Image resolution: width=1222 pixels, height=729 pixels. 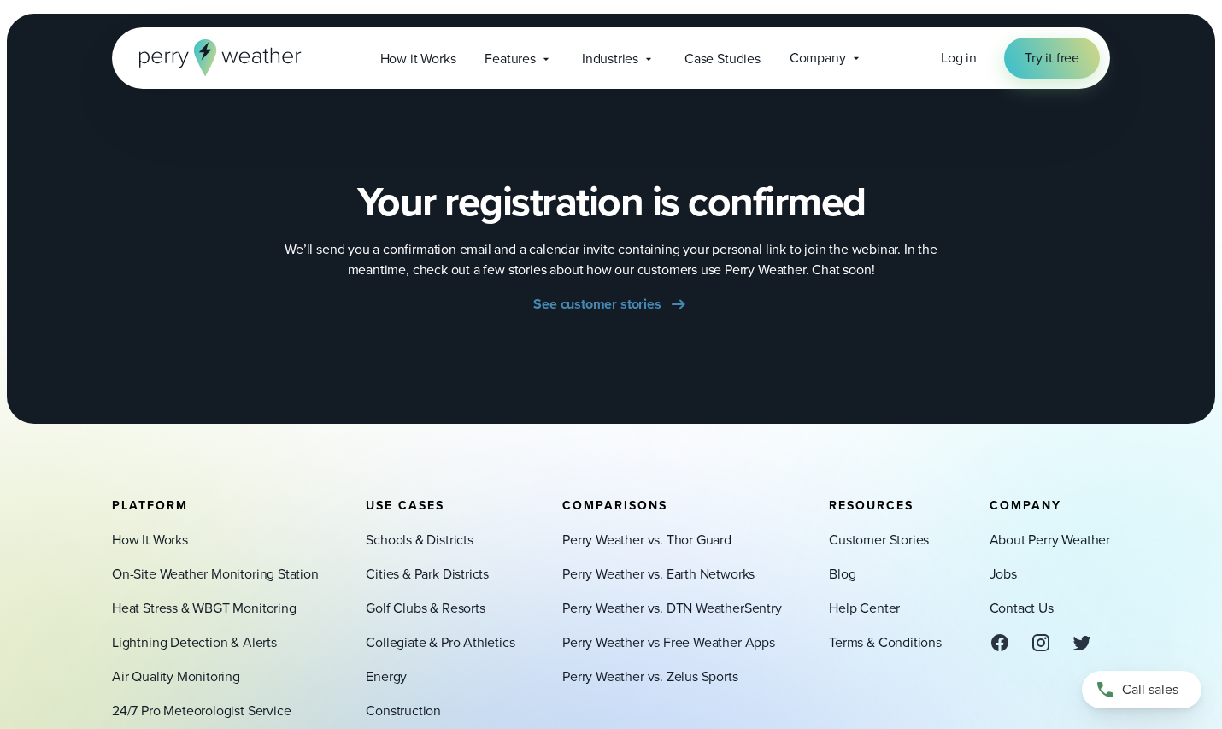 What do you see at coordinates (885, 642) in the screenshot?
I see `a: Terms & Conditions` at bounding box center [885, 642].